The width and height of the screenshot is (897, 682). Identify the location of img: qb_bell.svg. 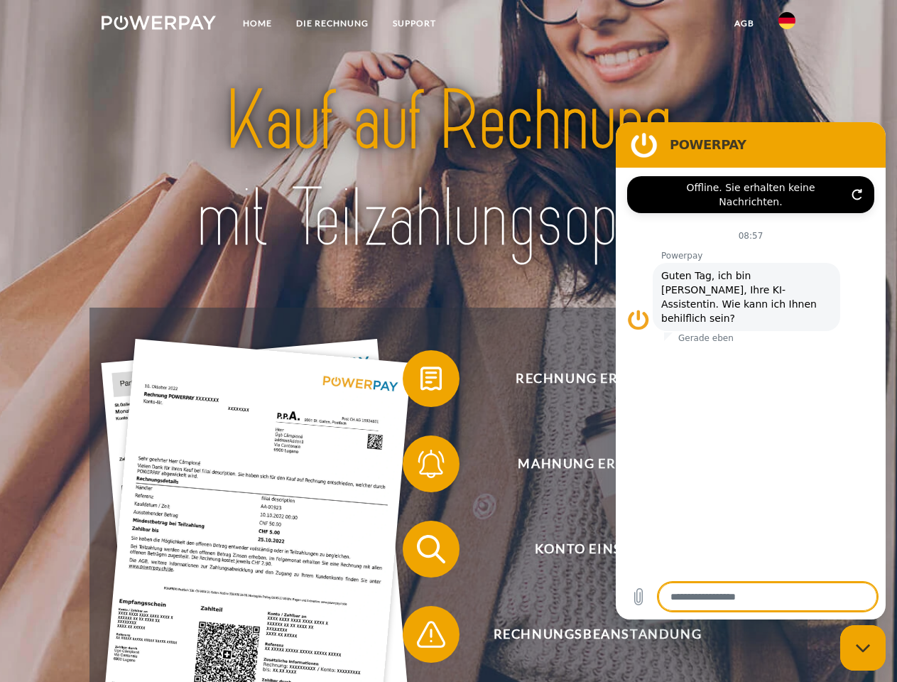
(431, 464).